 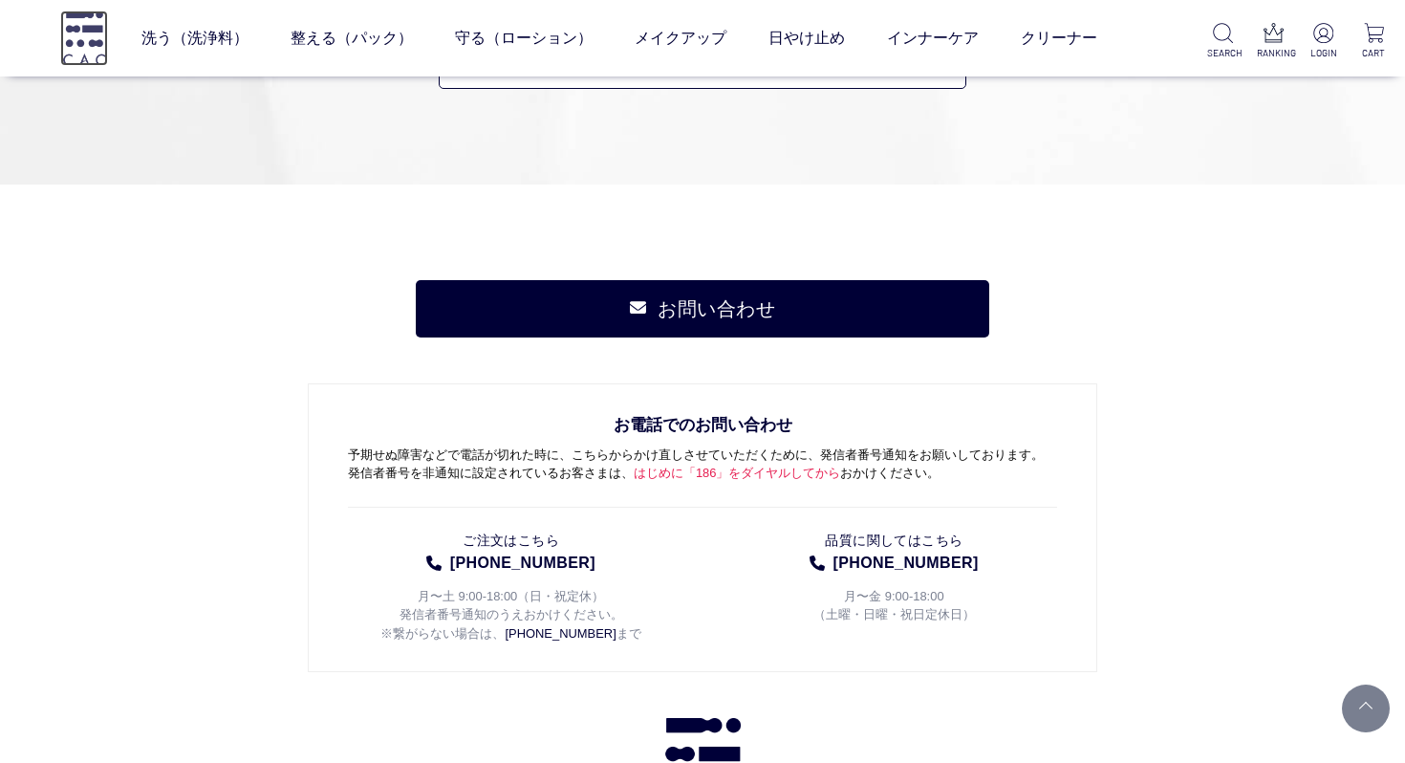 What do you see at coordinates (702, 309) in the screenshot?
I see `a: お問い合わせ` at bounding box center [702, 309].